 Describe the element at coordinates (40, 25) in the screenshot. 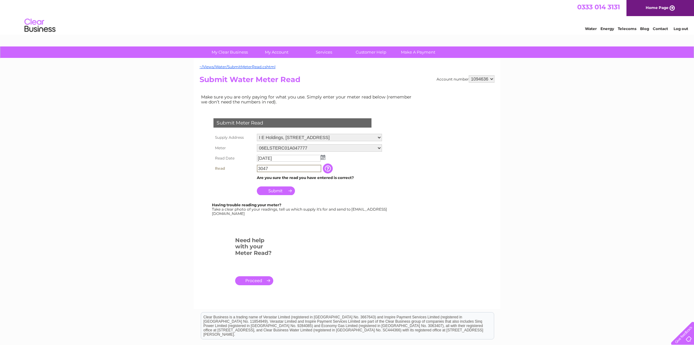

I see `img: logo.png` at that location.